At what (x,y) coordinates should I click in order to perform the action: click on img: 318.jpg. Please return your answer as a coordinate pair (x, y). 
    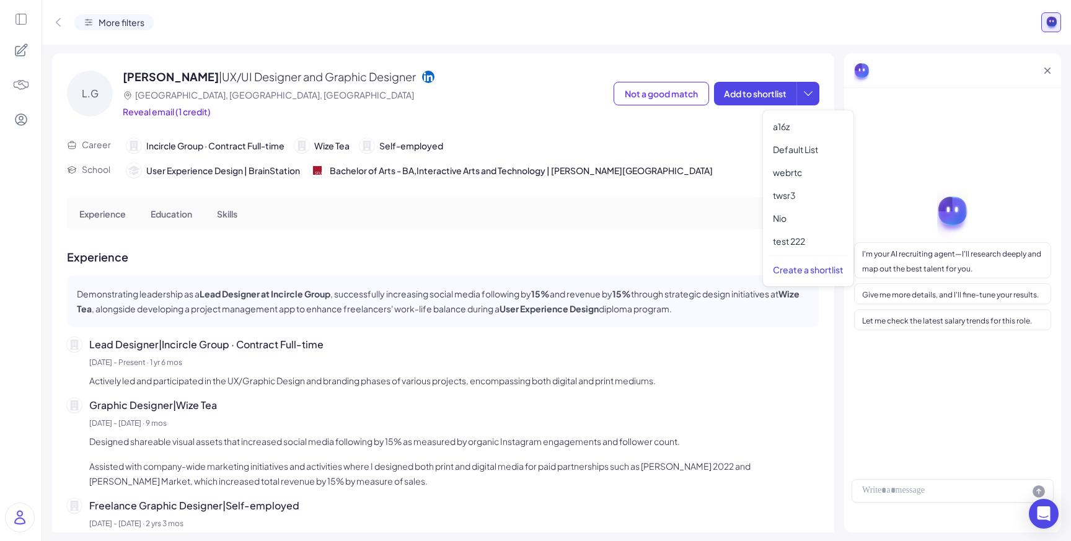
    Looking at the image, I should click on (317, 171).